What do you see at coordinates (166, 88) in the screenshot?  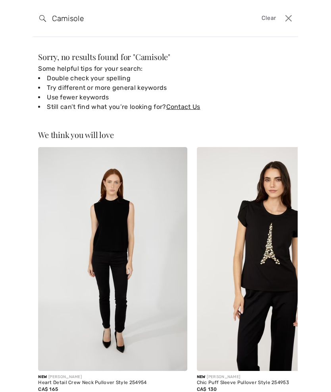 I see `li: Try different or more general keywords` at bounding box center [166, 88].